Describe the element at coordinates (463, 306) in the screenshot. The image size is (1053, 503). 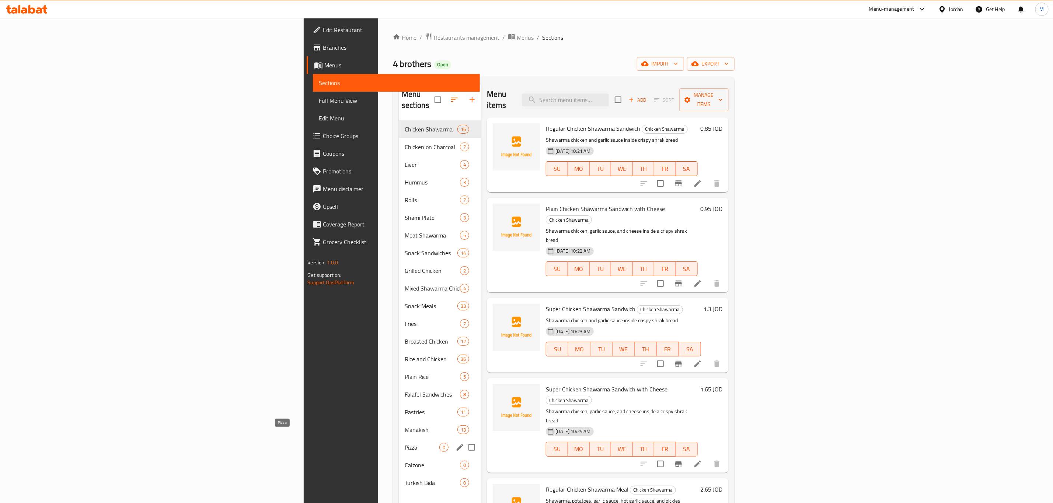
I see `span: 33` at that location.